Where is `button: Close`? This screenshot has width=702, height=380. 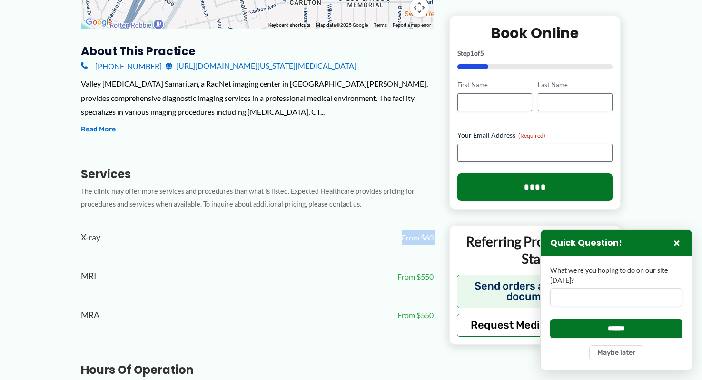
button: Close is located at coordinates (677, 243).